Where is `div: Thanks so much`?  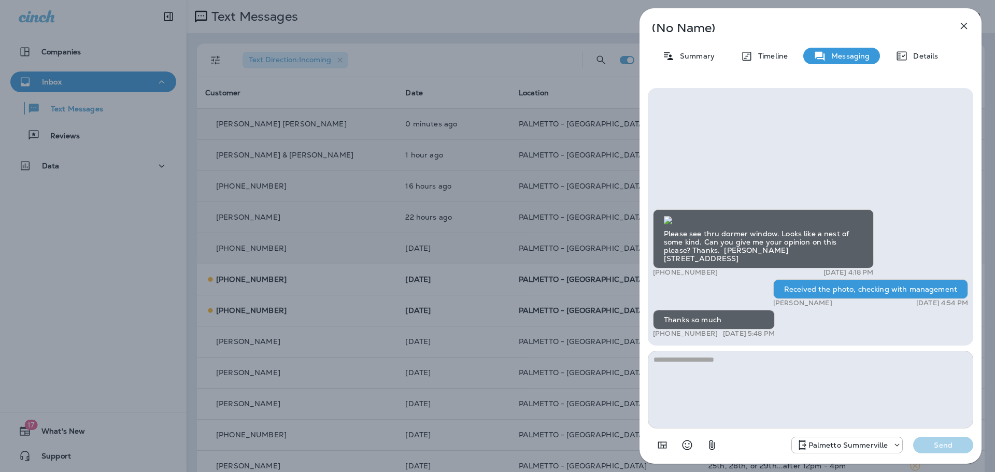
div: Thanks so much is located at coordinates (714, 320).